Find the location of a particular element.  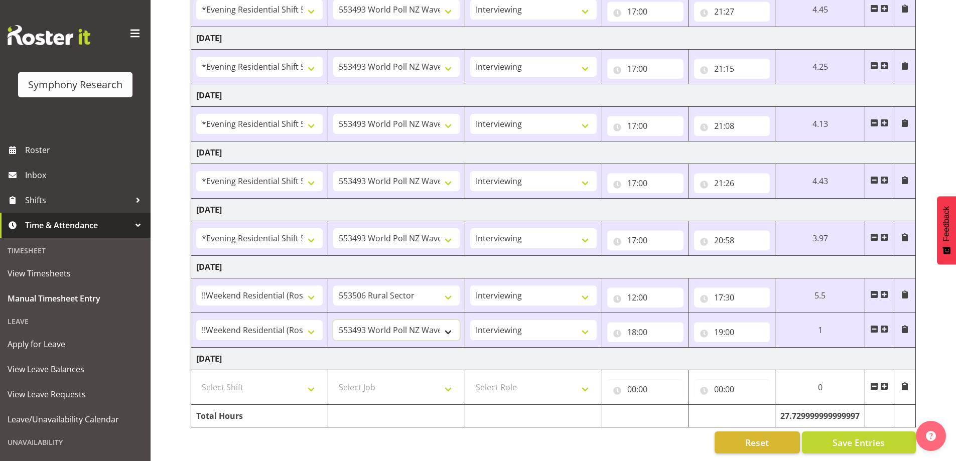

td: 5.5 is located at coordinates (820, 296).